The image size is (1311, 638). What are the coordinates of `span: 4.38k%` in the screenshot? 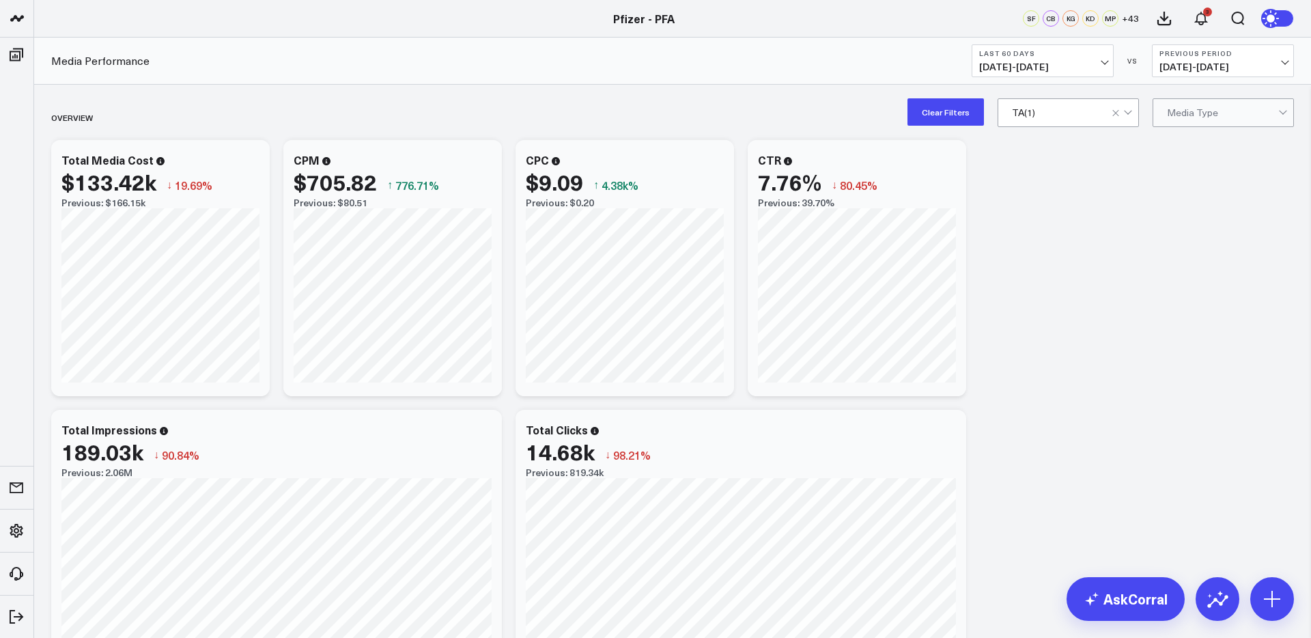 It's located at (620, 185).